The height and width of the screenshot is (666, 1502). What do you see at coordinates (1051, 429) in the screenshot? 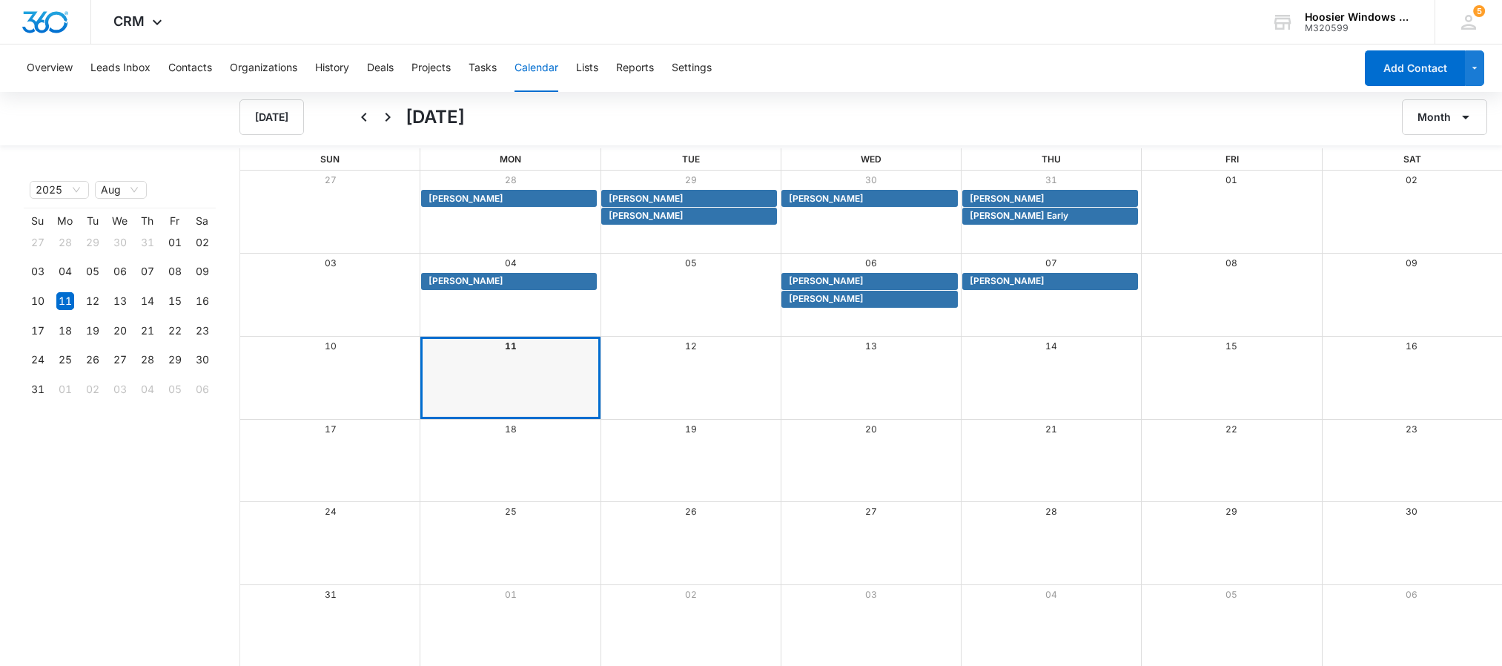
I see `a: 21` at bounding box center [1051, 429].